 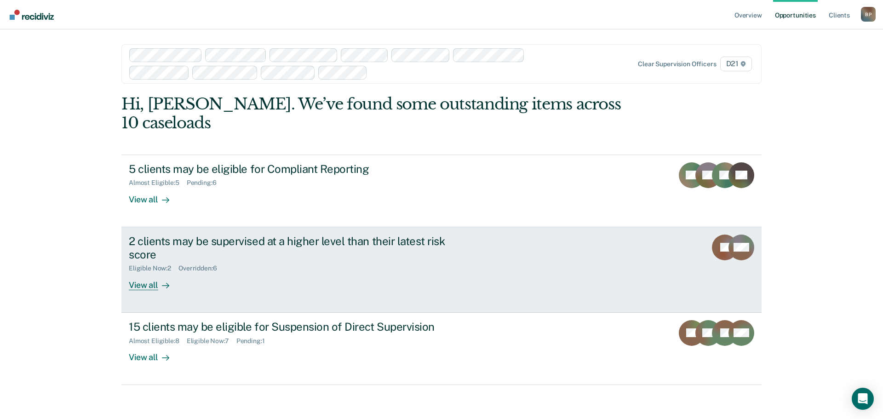 I want to click on div: Pending : 1, so click(x=254, y=341).